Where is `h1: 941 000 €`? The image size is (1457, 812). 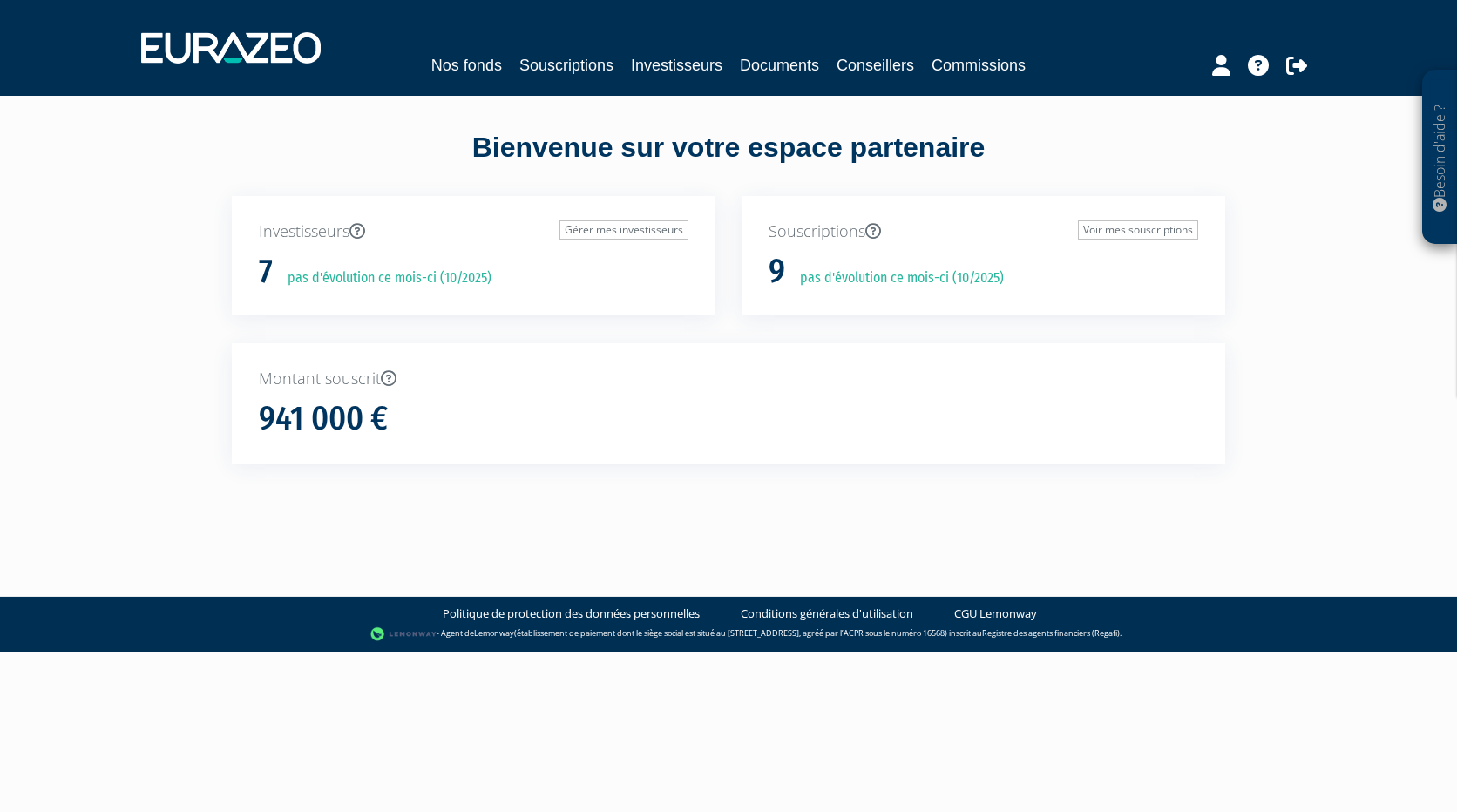 h1: 941 000 € is located at coordinates (323, 419).